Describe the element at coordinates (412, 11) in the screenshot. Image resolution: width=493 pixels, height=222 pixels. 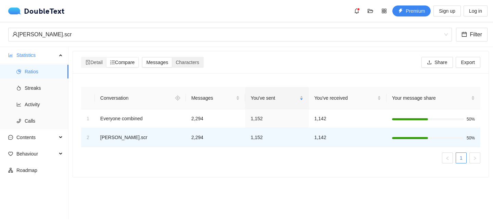
I see `button: thunderboltPremium` at that location.